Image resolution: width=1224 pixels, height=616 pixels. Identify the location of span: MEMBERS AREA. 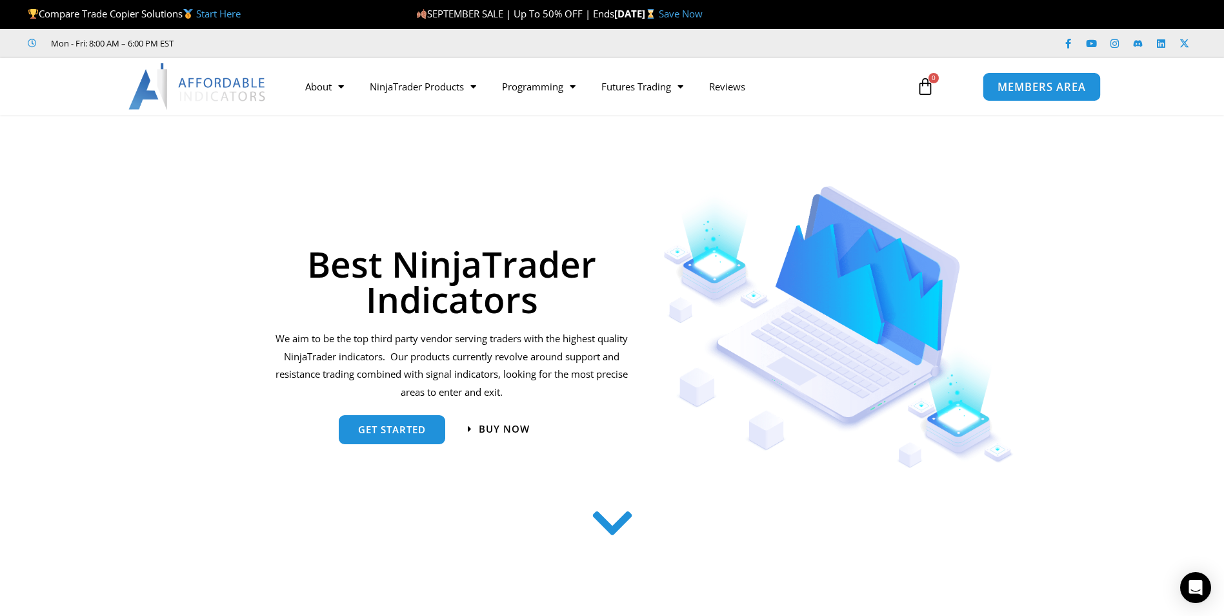
(1042, 86).